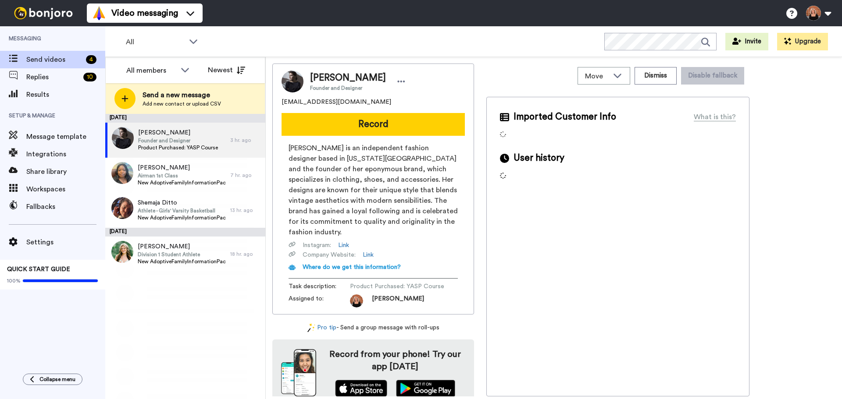 This screenshot has height=399, width=842. Describe the element at coordinates (352, 267) in the screenshot. I see `span: Where do we get this information?` at that location.